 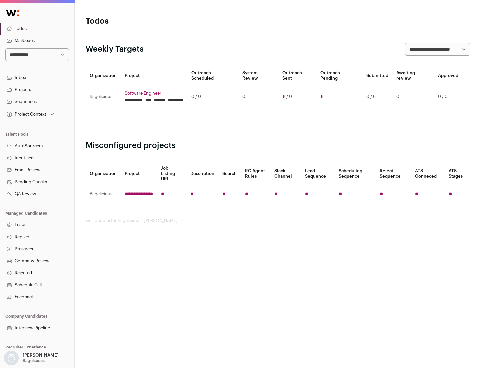 I want to click on th: ATS Conneced, so click(x=428, y=173).